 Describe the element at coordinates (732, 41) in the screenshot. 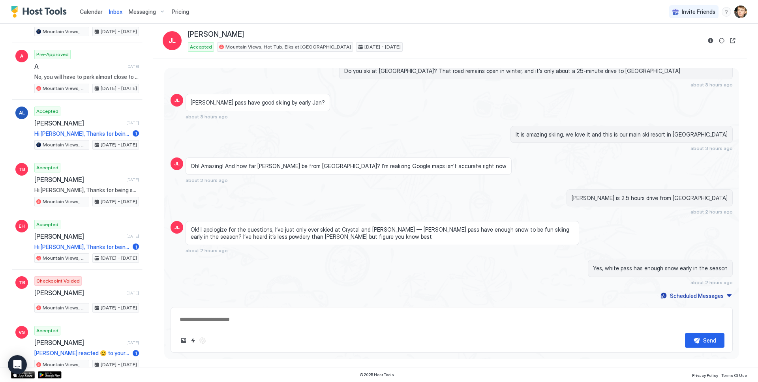

I see `button: Open reservation` at that location.